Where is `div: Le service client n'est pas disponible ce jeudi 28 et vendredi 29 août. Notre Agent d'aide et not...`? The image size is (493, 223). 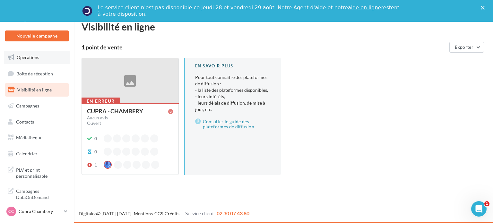
div: Le service client n'est pas disponible ce jeudi 28 et vendredi 29 août. Notre Agent d'aide et not... is located at coordinates (249, 11).